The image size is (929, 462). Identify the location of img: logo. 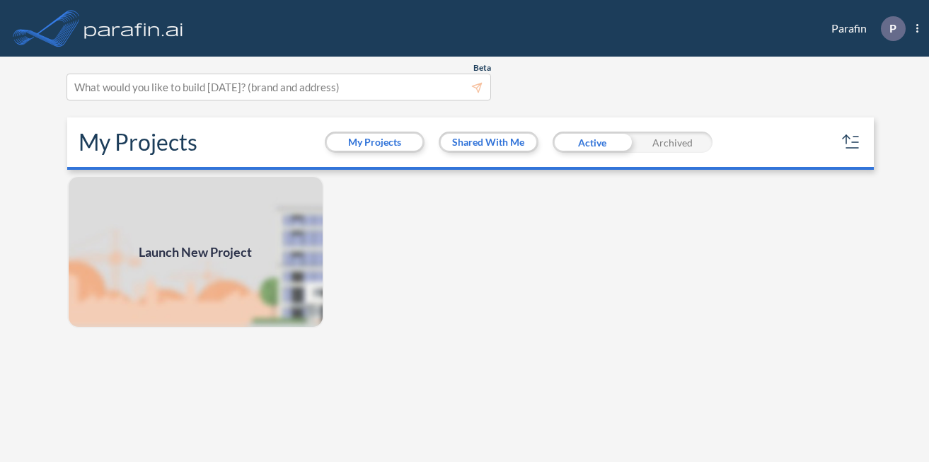
(134, 28).